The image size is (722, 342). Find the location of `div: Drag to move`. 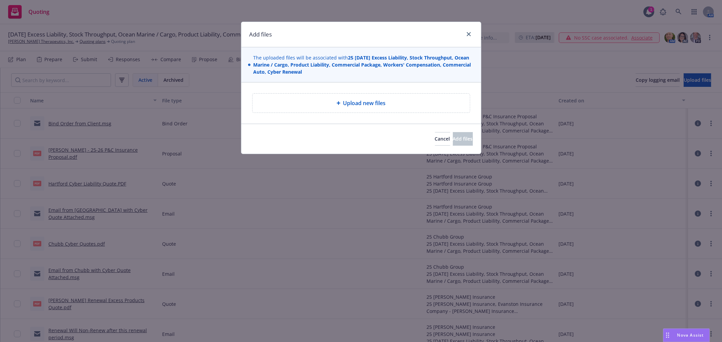

div: Drag to move is located at coordinates (667, 336).